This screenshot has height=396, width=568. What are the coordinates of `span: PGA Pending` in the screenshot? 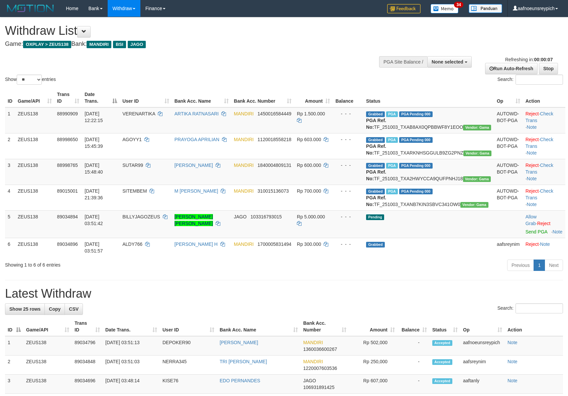 It's located at (416, 140).